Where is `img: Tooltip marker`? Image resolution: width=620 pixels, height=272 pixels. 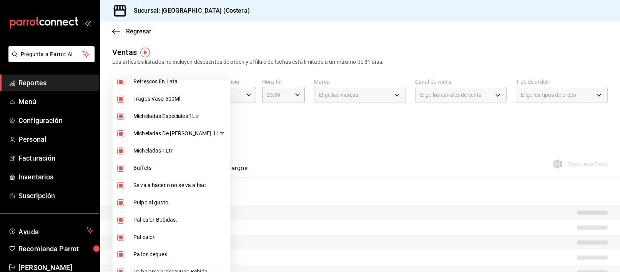 img: Tooltip marker is located at coordinates (145, 52).